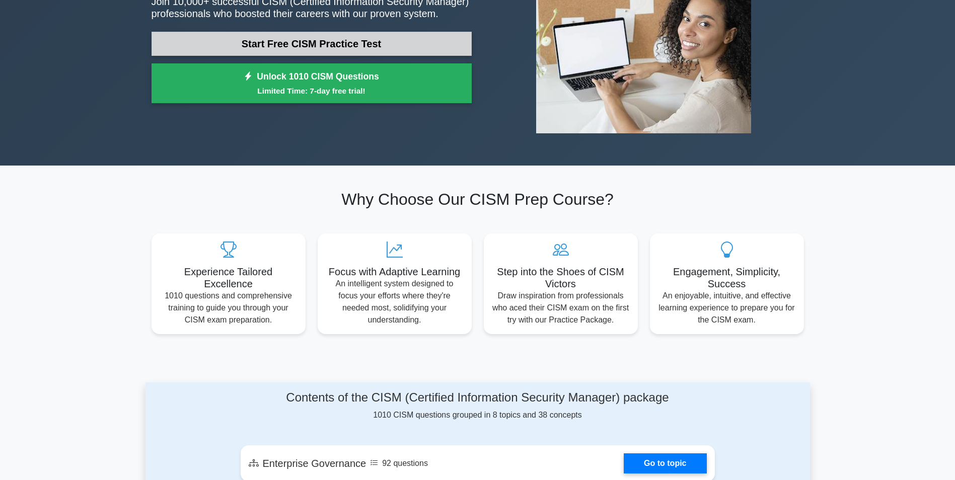 This screenshot has width=955, height=480. Describe the element at coordinates (665, 463) in the screenshot. I see `a: Go to topic` at that location.